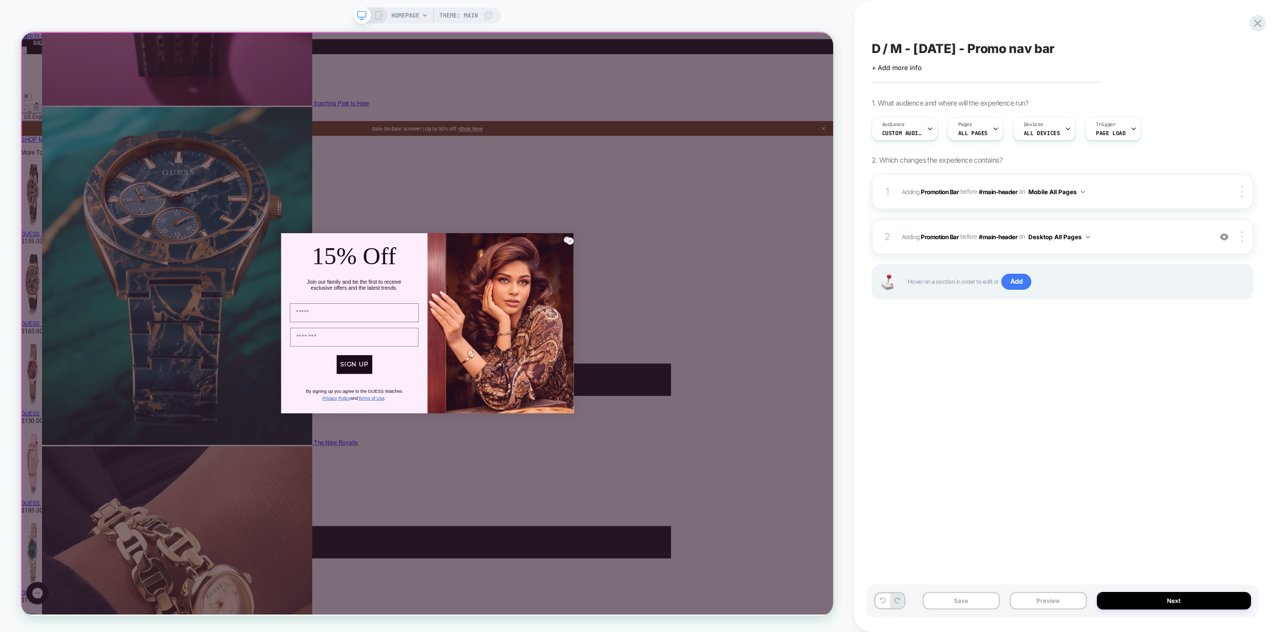 The width and height of the screenshot is (1281, 632). What do you see at coordinates (1048, 600) in the screenshot?
I see `button: Preview` at bounding box center [1048, 600].